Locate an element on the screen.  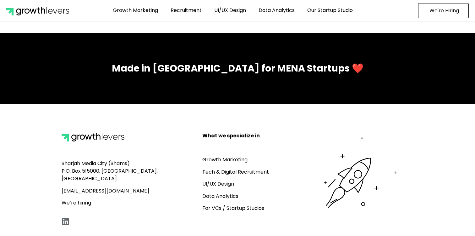
nav: Menu is located at coordinates (233, 10).